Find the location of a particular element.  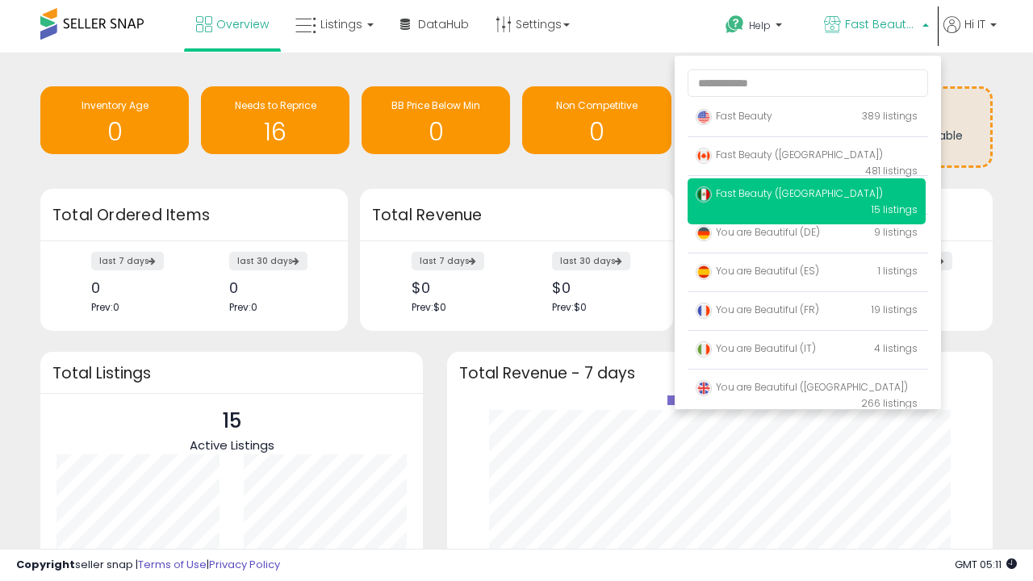

span: You are Beautiful (FR) is located at coordinates (757, 309).